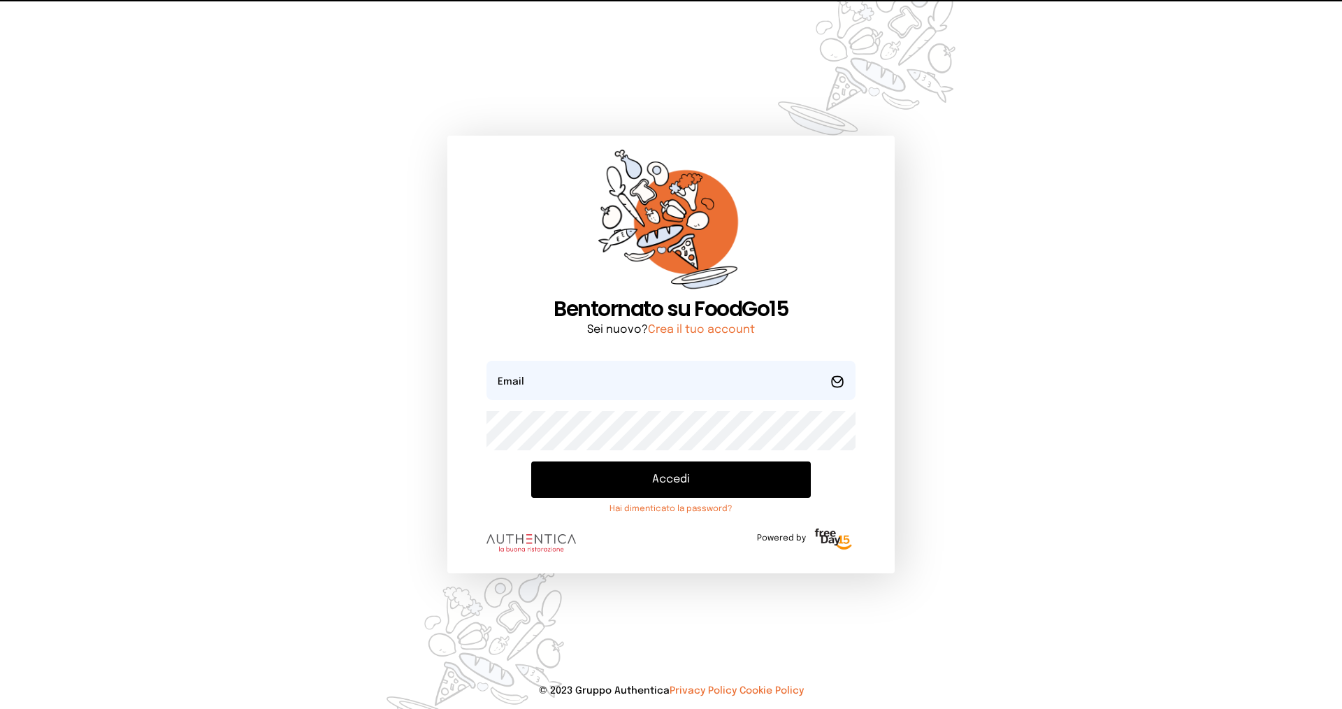  I want to click on p: Sei nuovo?, so click(671, 330).